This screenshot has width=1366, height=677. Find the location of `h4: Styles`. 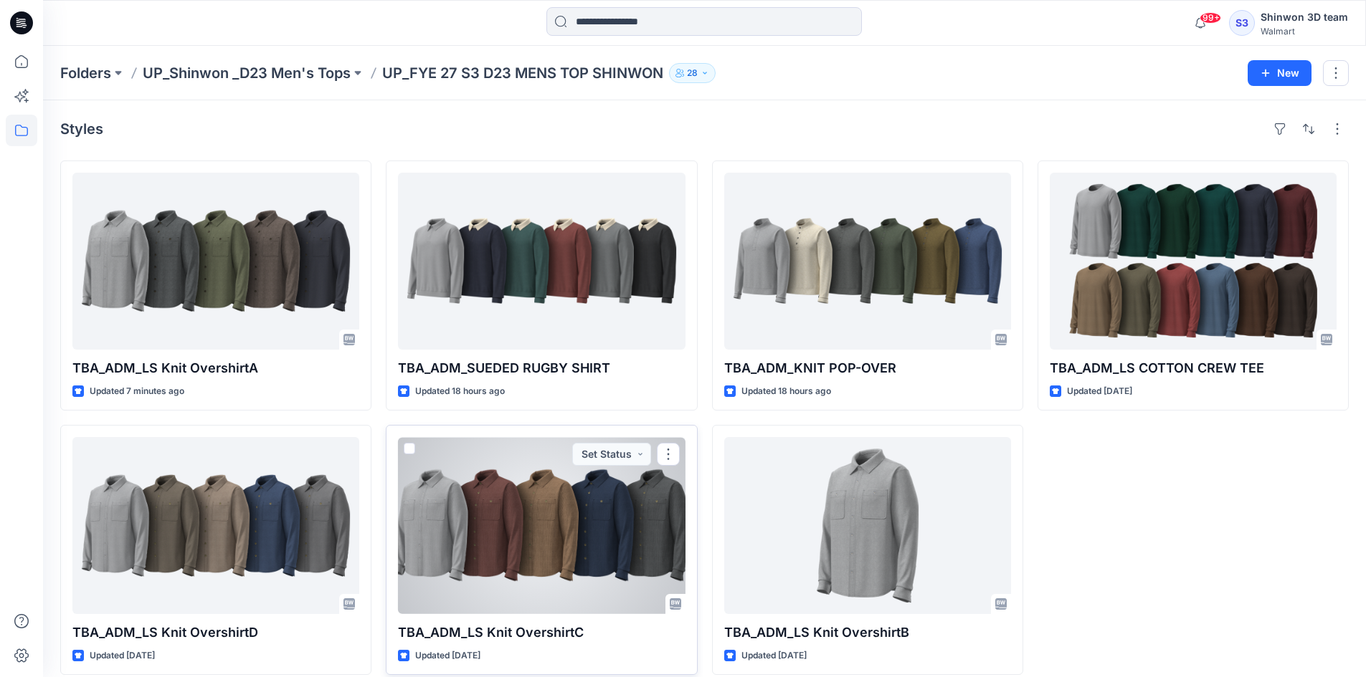

h4: Styles is located at coordinates (82, 129).